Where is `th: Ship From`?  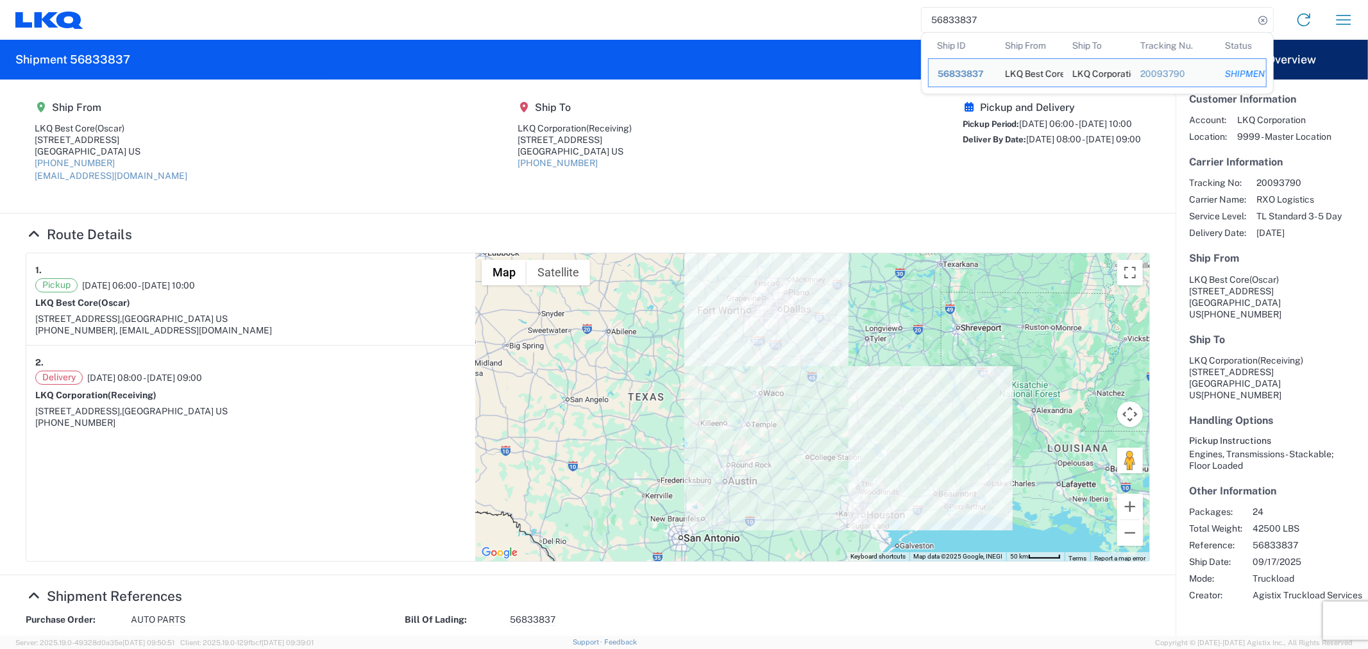 th: Ship From is located at coordinates (1030, 46).